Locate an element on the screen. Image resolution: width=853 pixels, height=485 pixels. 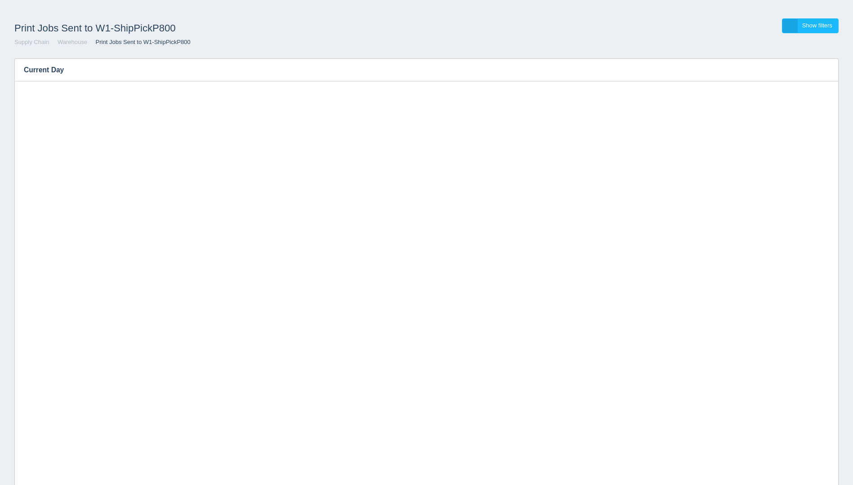
a: Show filters is located at coordinates (810, 26).